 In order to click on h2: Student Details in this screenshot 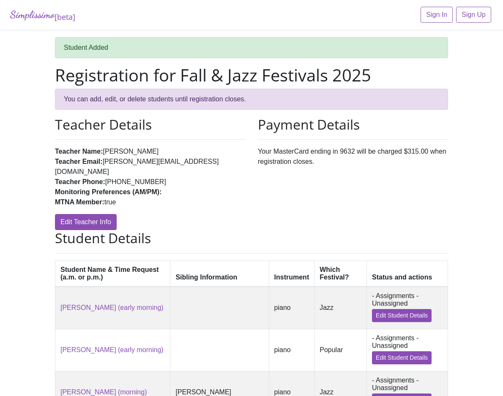, I will do `click(251, 238)`.